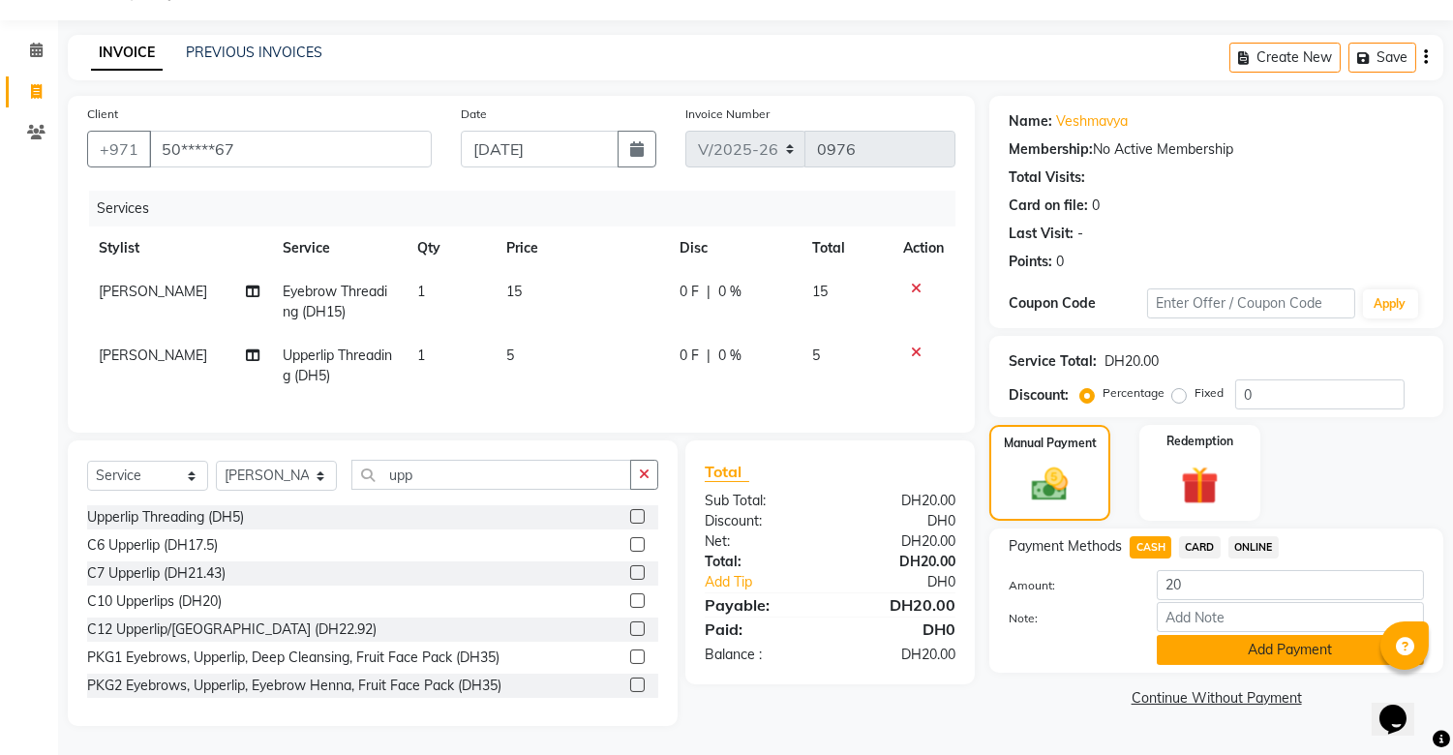 This screenshot has width=1453, height=755. Describe the element at coordinates (127, 53) in the screenshot. I see `a: INVOICE` at that location.